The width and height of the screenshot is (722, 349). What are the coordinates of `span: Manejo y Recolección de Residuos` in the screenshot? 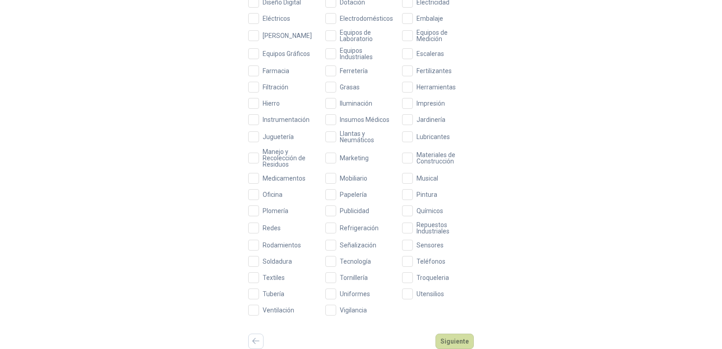 It's located at (289, 158).